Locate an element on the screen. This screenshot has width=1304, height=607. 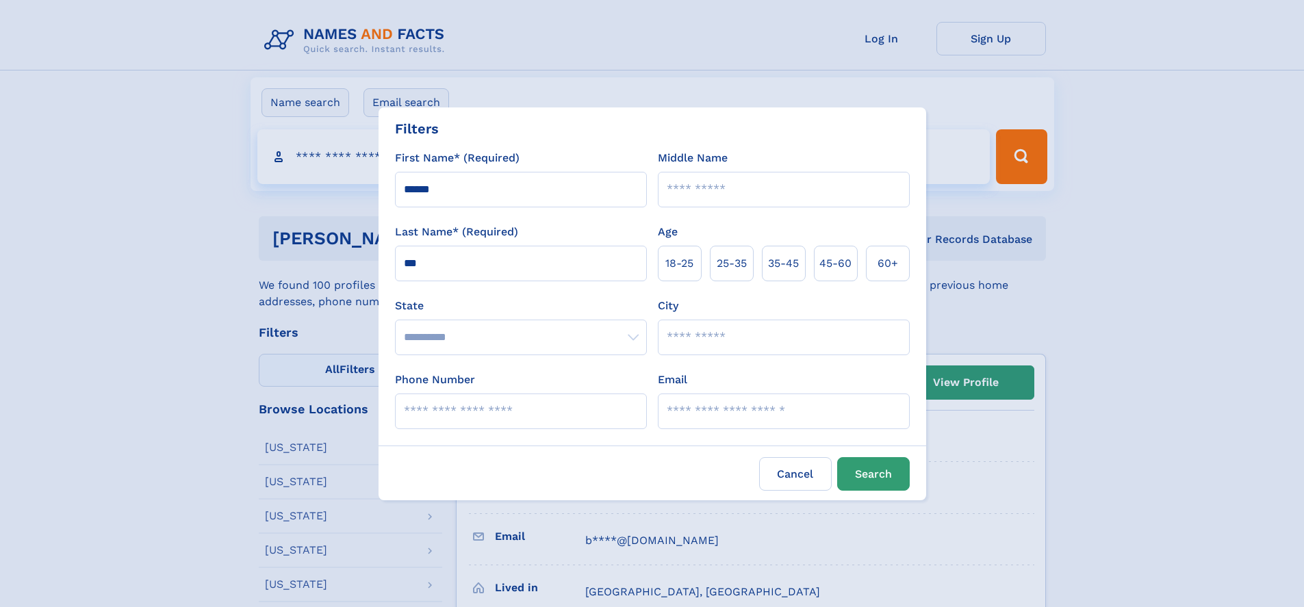
label: Last Name* (Required) is located at coordinates (456, 232).